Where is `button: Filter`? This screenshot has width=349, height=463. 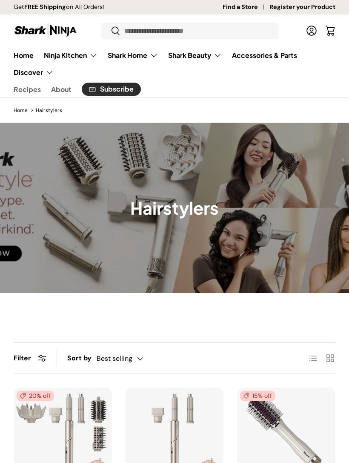 button: Filter is located at coordinates (30, 357).